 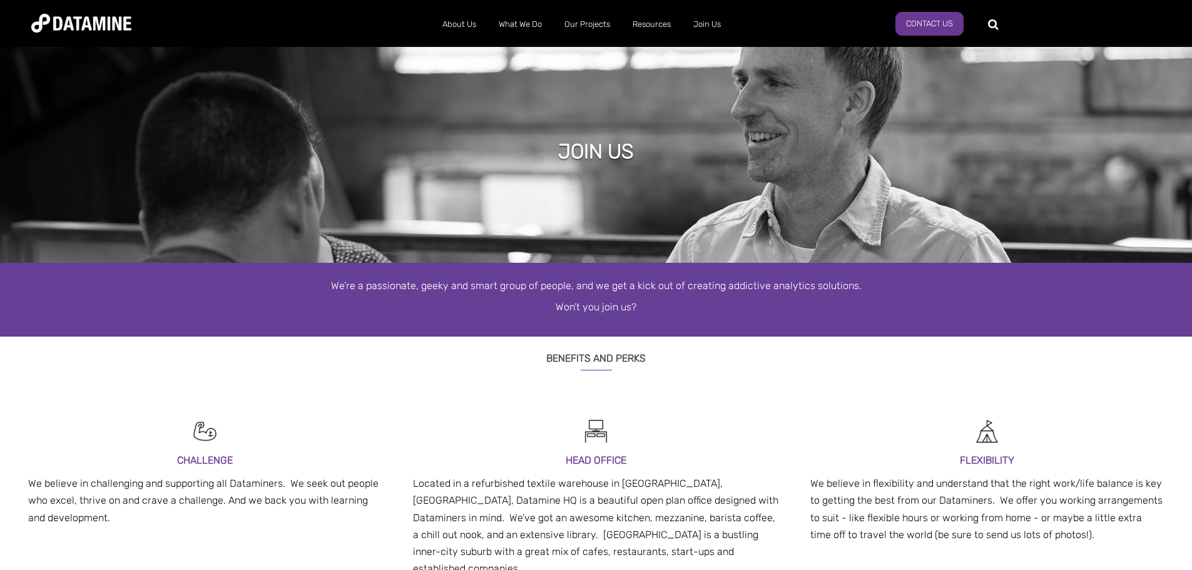 I want to click on a: Join Us, so click(x=707, y=24).